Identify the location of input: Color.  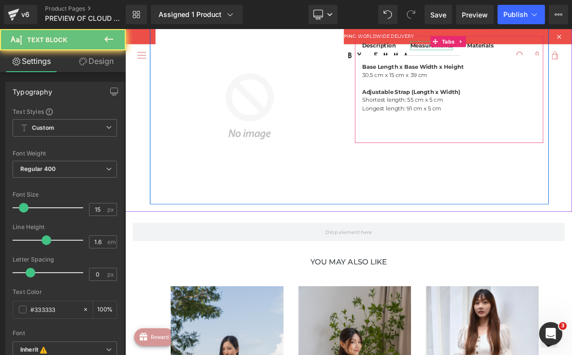
(54, 309).